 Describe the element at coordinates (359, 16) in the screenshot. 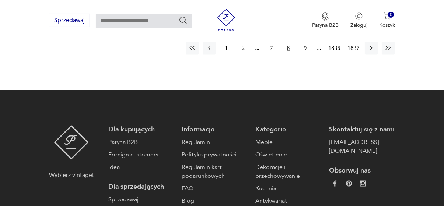

I see `img: Ikonka użytkownika` at that location.